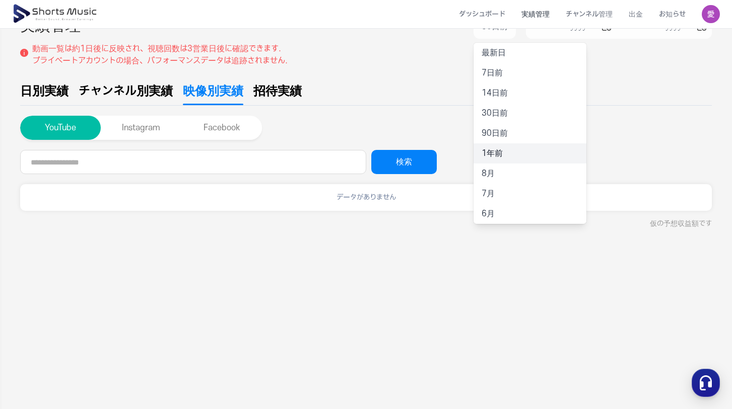 The height and width of the screenshot is (409, 732). What do you see at coordinates (277, 91) in the screenshot?
I see `span: 招待実績` at bounding box center [277, 91].